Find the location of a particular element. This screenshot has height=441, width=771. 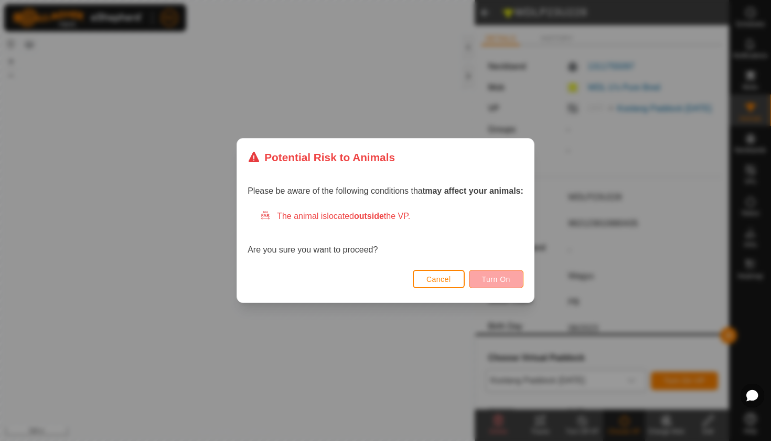

div: Are you sure you want to proceed? is located at coordinates (386, 233).